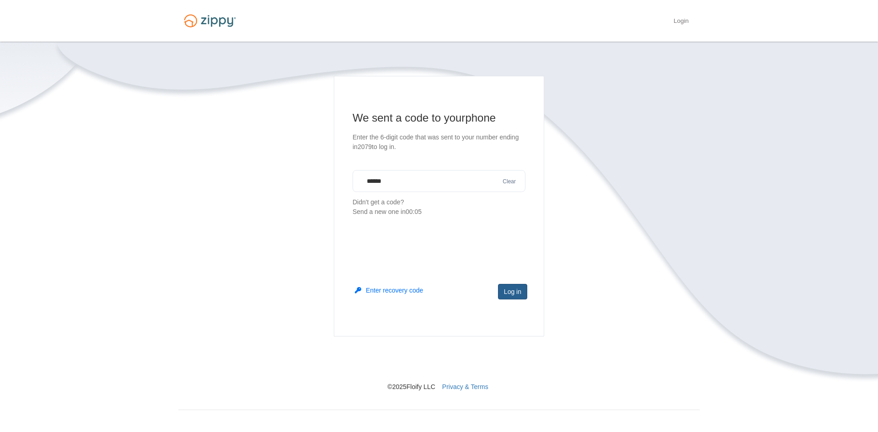 The image size is (878, 432). Describe the element at coordinates (439, 364) in the screenshot. I see `nav: © 2025 Floify LLC` at that location.